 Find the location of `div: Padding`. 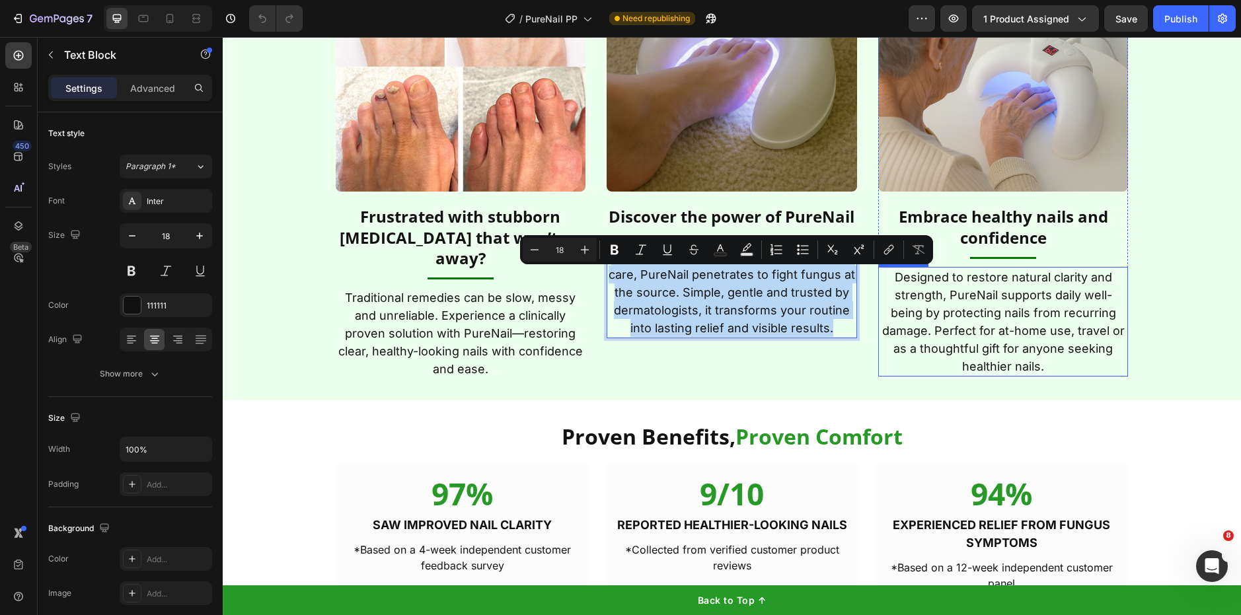

div: Padding is located at coordinates (63, 485).